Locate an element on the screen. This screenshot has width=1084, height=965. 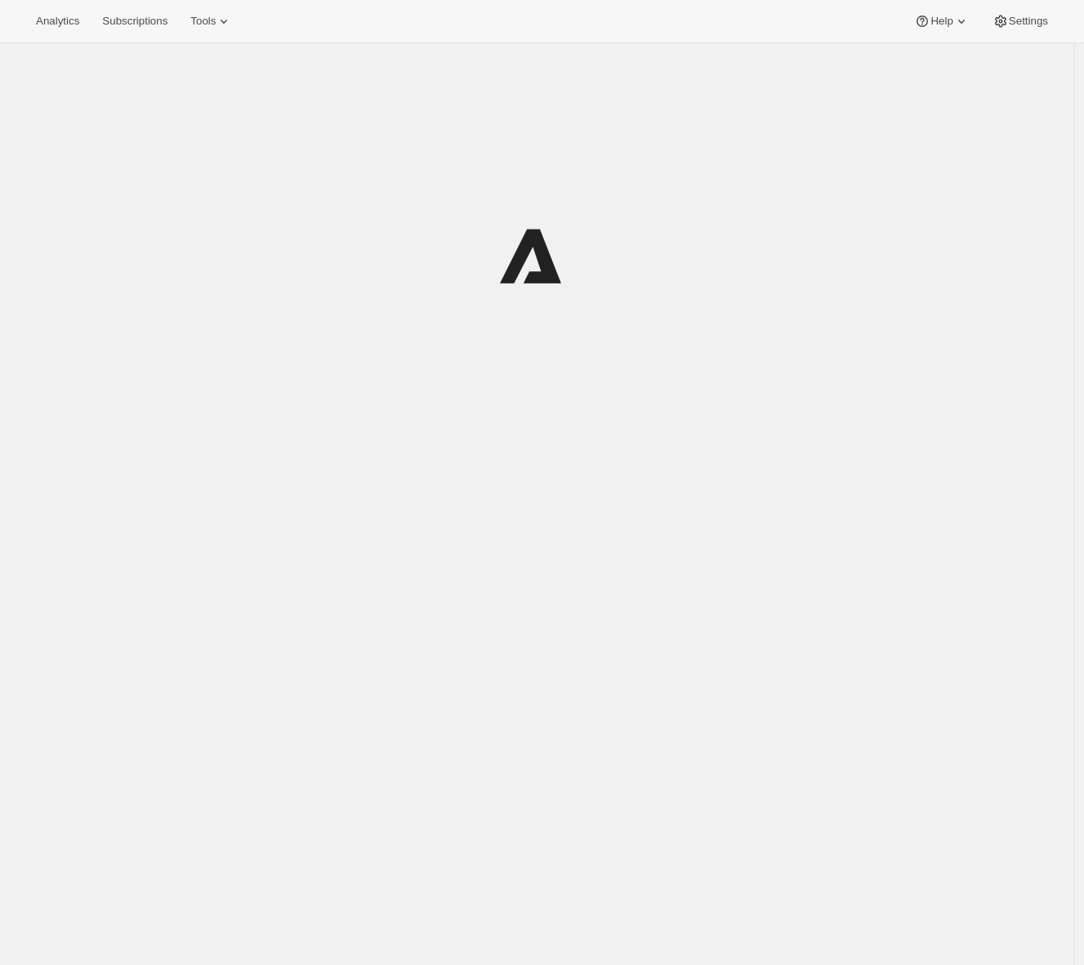
button: Settings is located at coordinates (1020, 21).